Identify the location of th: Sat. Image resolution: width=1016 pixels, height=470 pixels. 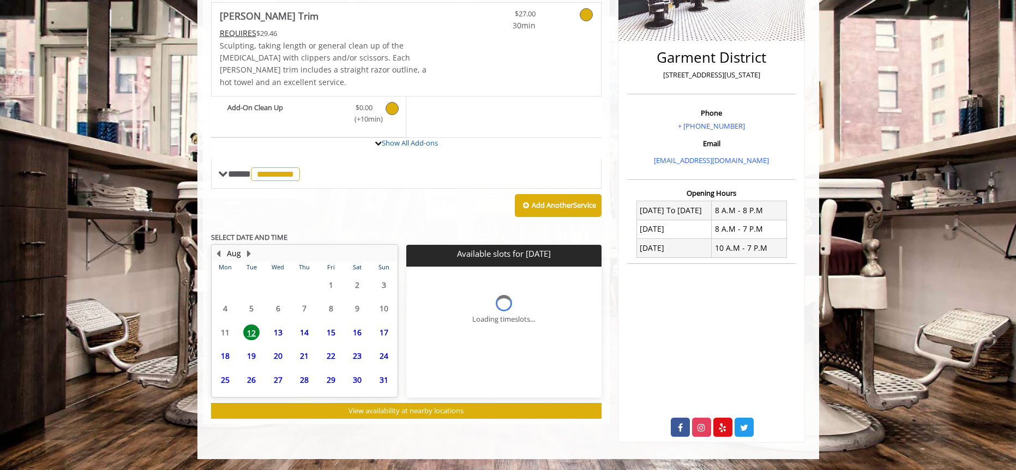
(357, 267).